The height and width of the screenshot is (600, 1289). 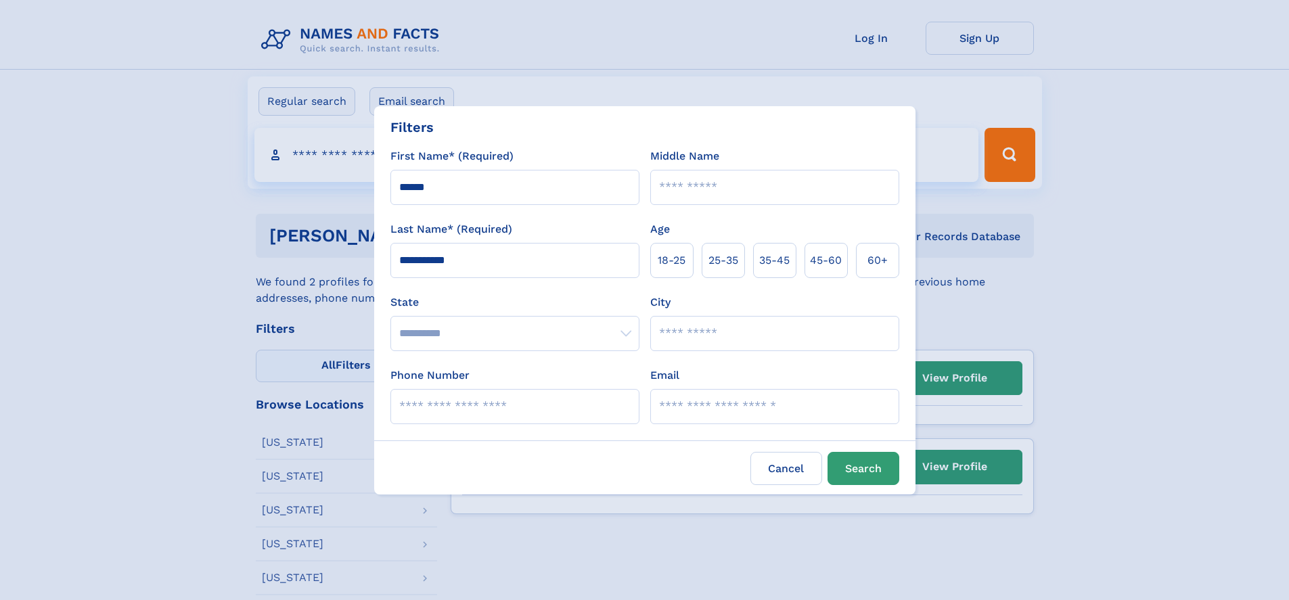 I want to click on span: 35‑45, so click(x=774, y=260).